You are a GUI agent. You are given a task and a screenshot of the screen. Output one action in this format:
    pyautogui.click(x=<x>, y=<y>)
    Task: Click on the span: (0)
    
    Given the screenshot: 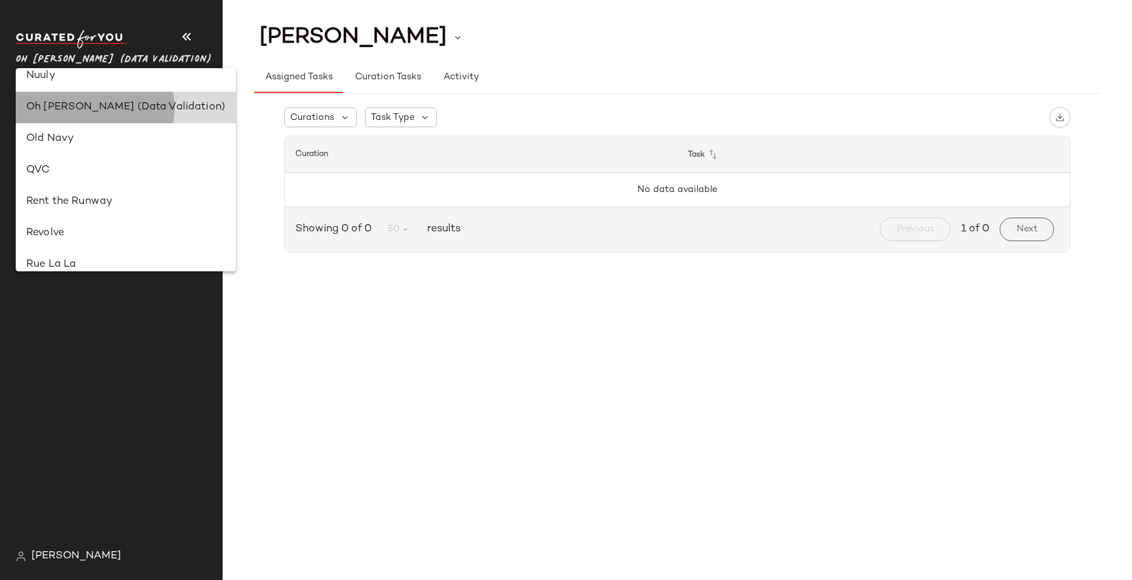 What is the action you would take?
    pyautogui.click(x=138, y=189)
    